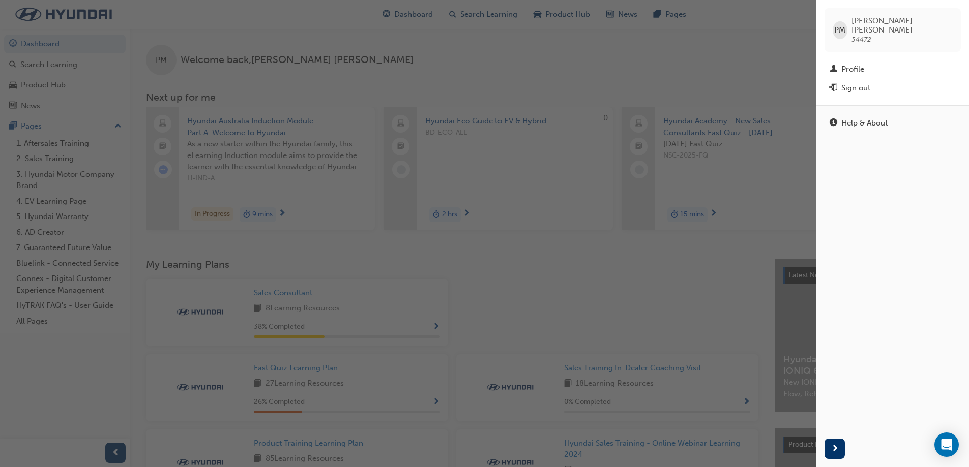 This screenshot has height=467, width=969. Describe the element at coordinates (834, 449) in the screenshot. I see `span: next-icon` at that location.